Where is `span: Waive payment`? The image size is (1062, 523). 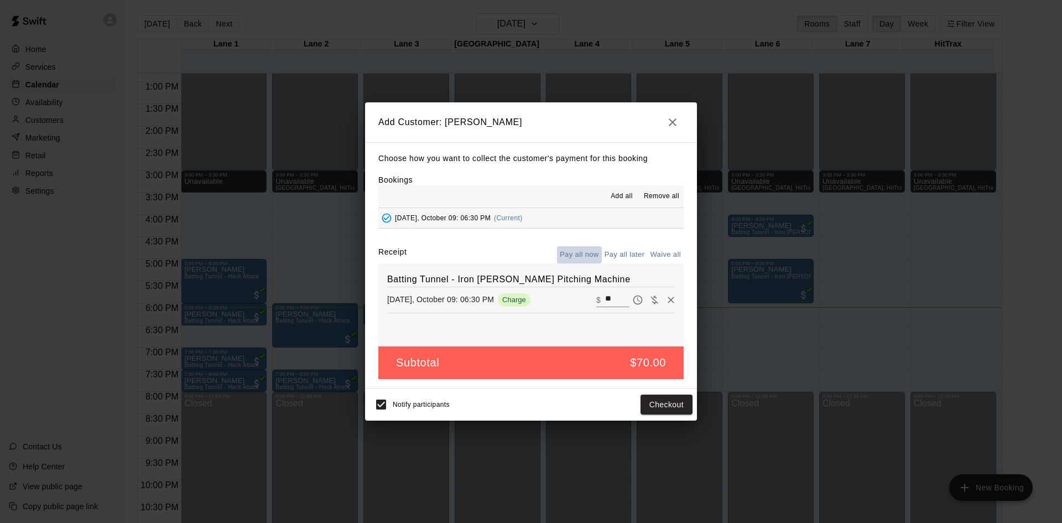
span: Waive payment is located at coordinates (654, 299).